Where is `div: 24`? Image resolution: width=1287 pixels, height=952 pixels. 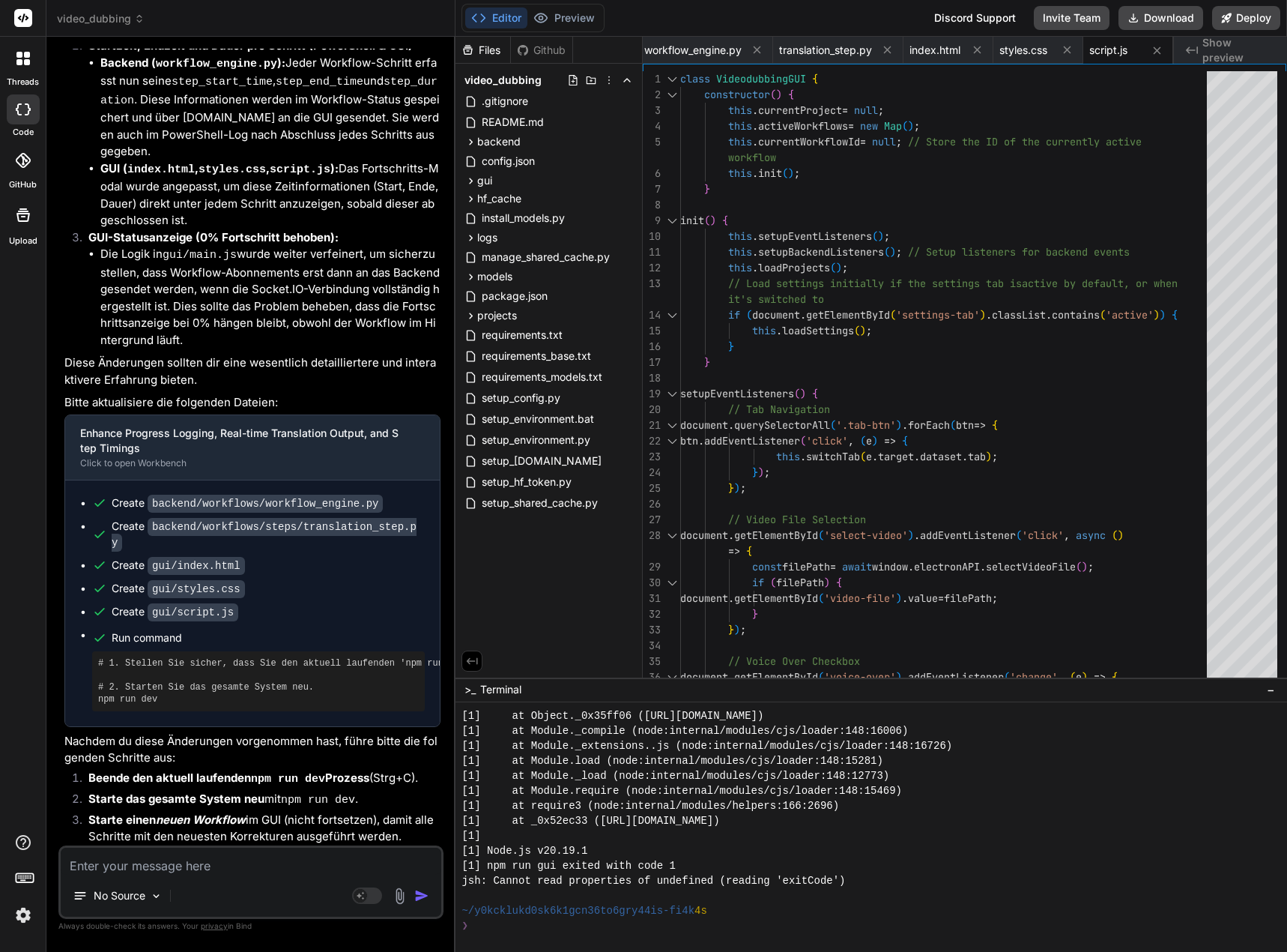
div: 24 is located at coordinates (652, 472).